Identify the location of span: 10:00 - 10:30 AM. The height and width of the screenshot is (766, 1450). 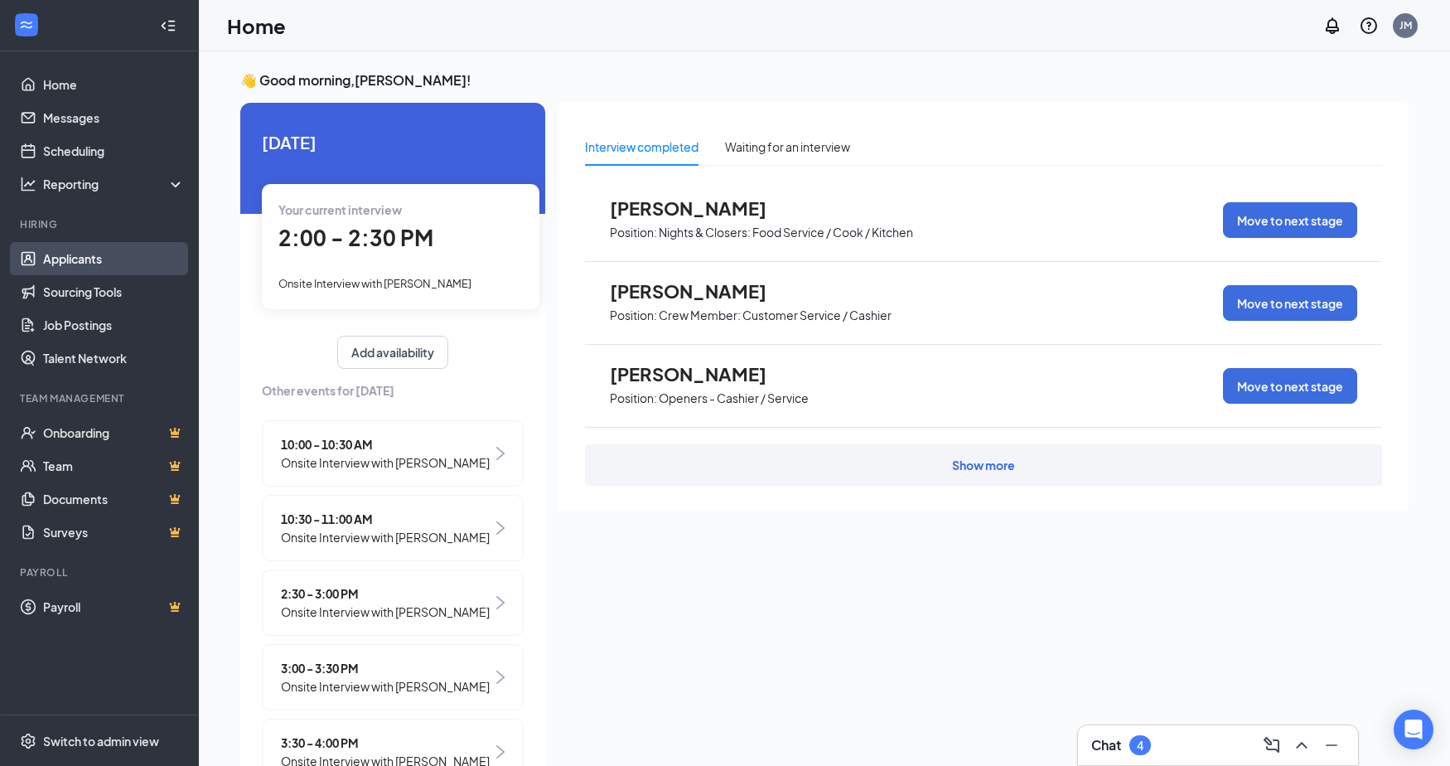
(385, 444).